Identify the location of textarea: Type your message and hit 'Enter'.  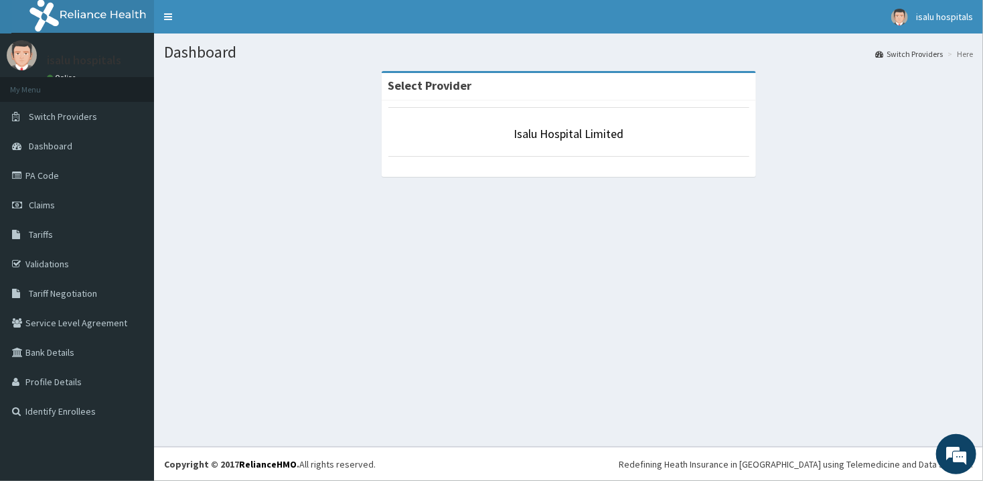
(131, 353).